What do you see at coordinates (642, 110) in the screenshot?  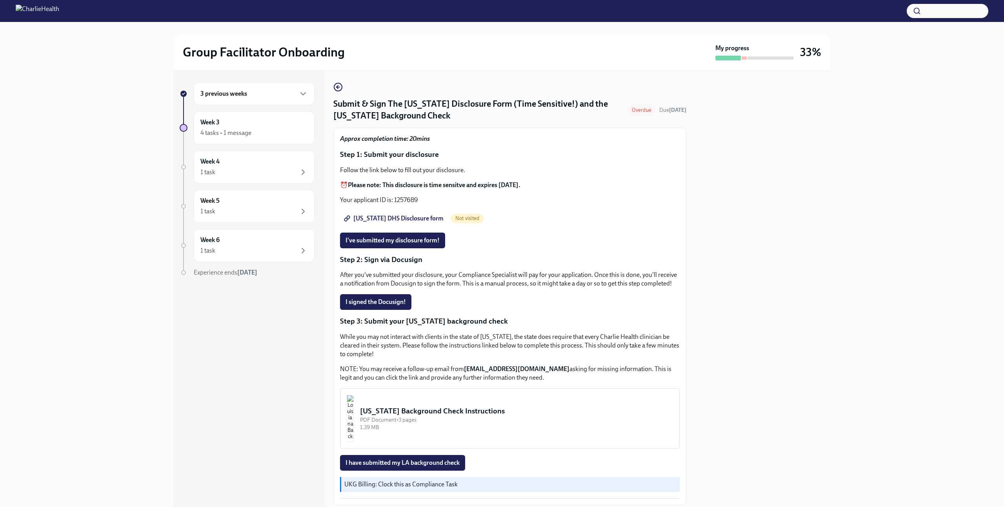 I see `span: Overdue` at bounding box center [642, 110].